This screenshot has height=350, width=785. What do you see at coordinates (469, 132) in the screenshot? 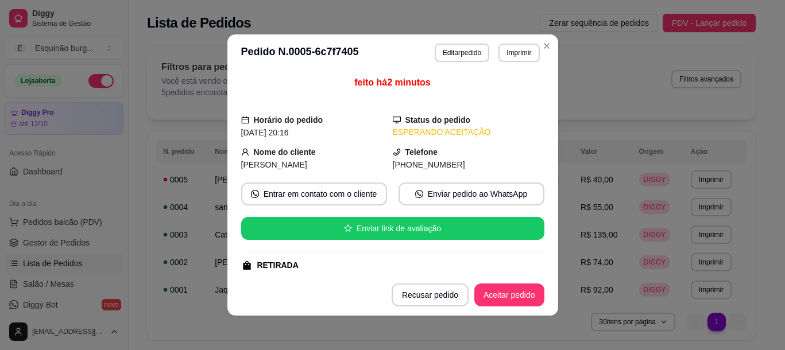
I see `div: ESPERANDO ACEITAÇÃO` at bounding box center [469, 132].